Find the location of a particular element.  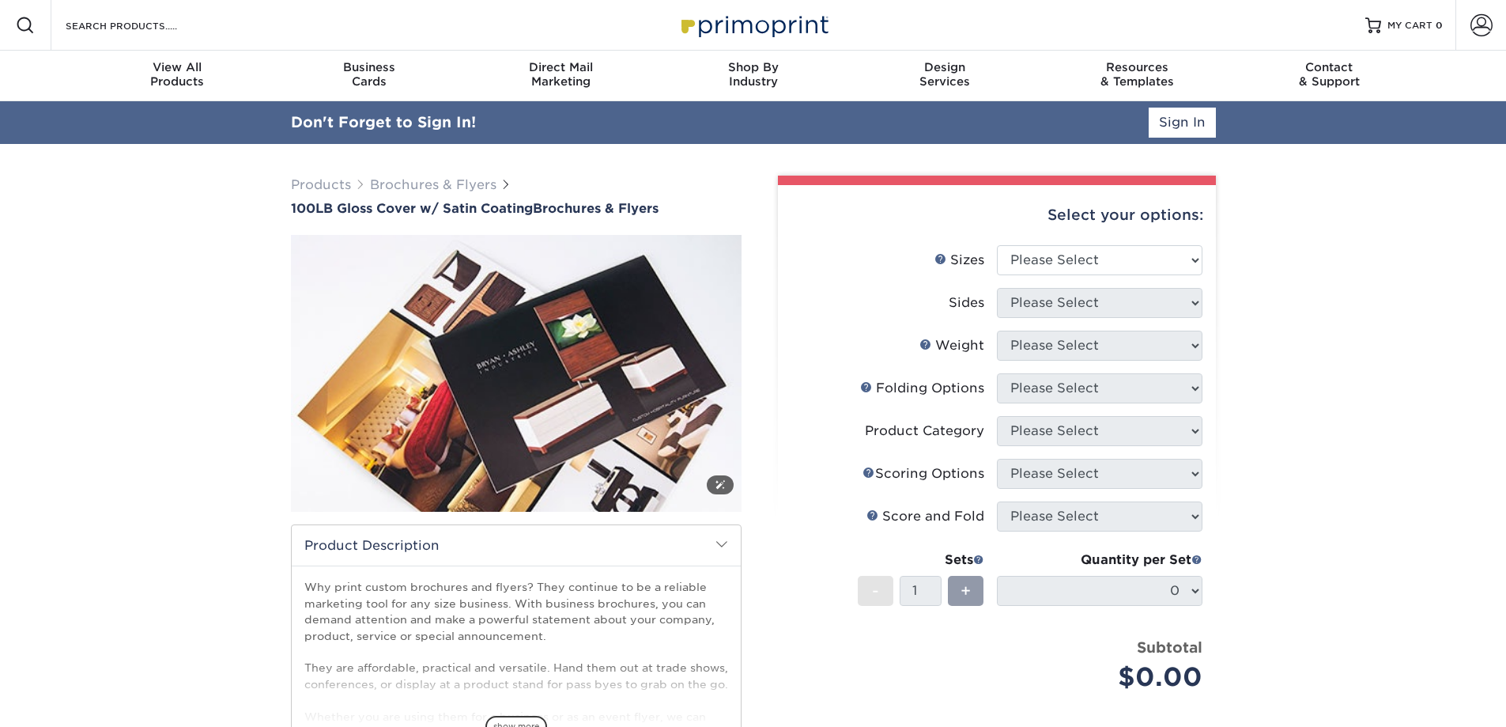

div: Sets is located at coordinates (921, 560).